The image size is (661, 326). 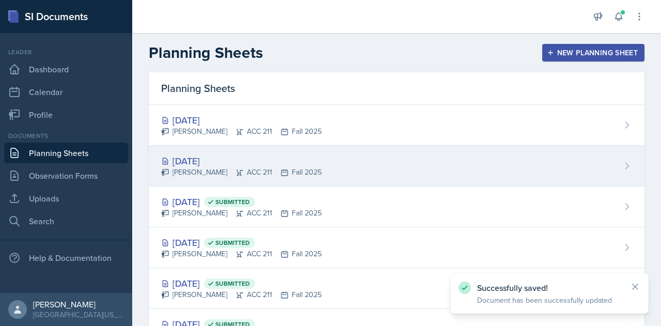 I want to click on div: Planning Sheets, so click(x=397, y=88).